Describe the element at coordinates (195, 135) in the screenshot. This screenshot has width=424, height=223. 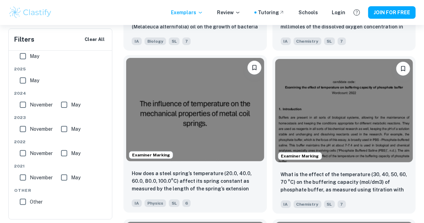
I see `a: Examiner MarkingPlease log in to bookmark exemplarsHow does a steel spring’s temperature (20.0, 4...` at that location.